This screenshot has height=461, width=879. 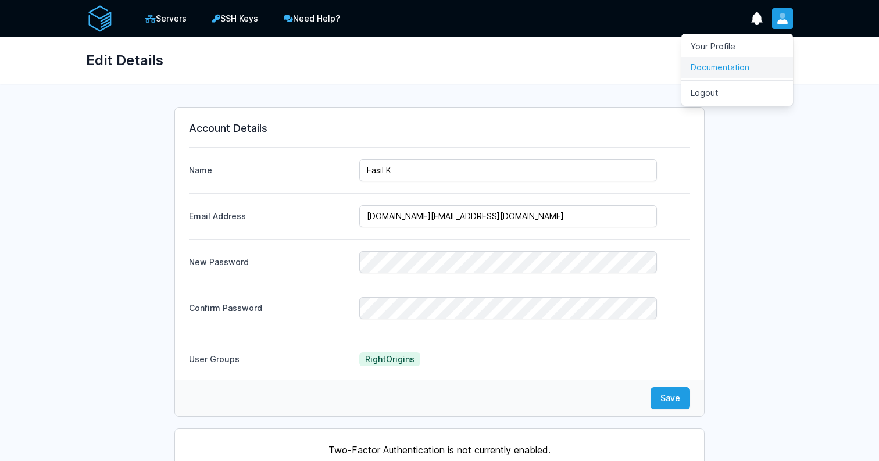 What do you see at coordinates (269, 359) in the screenshot?
I see `div: User Groups` at bounding box center [269, 359].